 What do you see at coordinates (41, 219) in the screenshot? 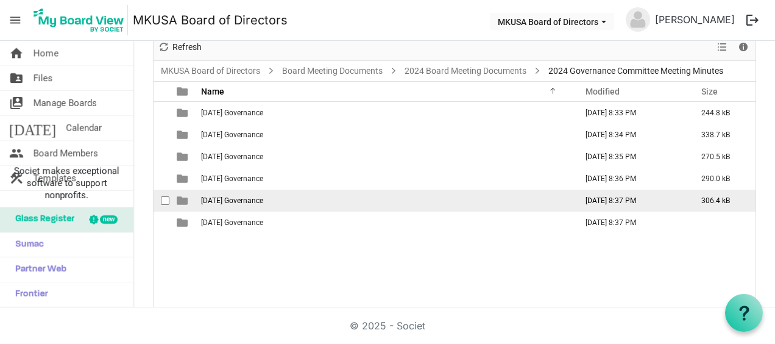
I see `span: Glass Register` at bounding box center [41, 219].